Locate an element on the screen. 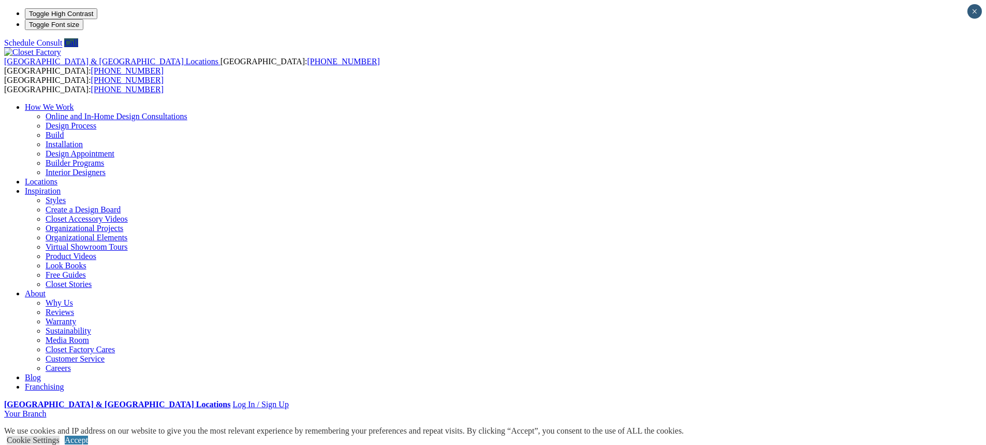 The height and width of the screenshot is (445, 986). a: Builder Programs is located at coordinates (75, 163).